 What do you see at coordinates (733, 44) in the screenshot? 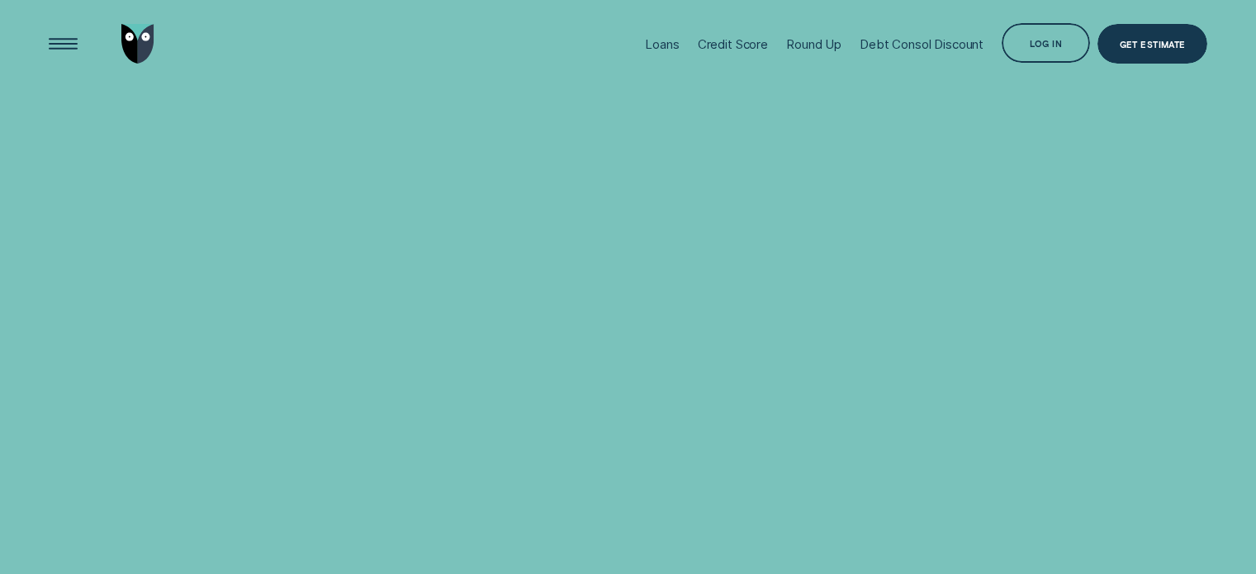
I see `div: Credit Score` at bounding box center [733, 44].